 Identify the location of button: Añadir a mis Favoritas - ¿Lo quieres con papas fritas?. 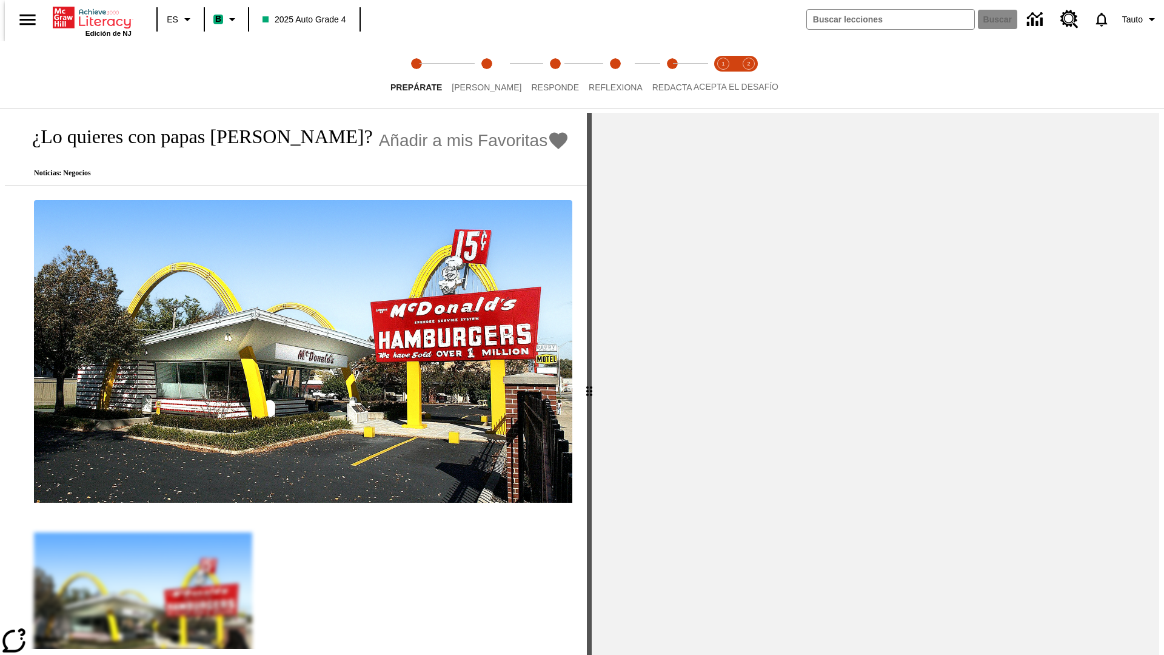
(474, 140).